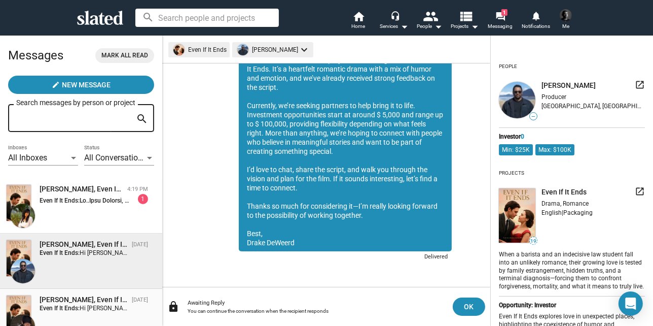 This screenshot has width=653, height=326. What do you see at coordinates (572, 136) in the screenshot?
I see `div: Investor` at bounding box center [572, 136].